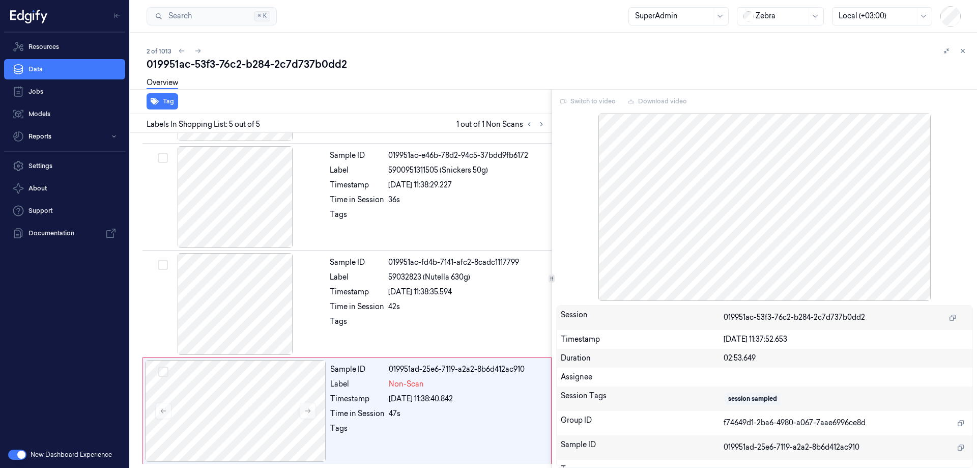 The image size is (977, 468). Describe the element at coordinates (467, 262) in the screenshot. I see `div: 019951ac-fd4b-7141-afc2-8cadc1117799` at that location.